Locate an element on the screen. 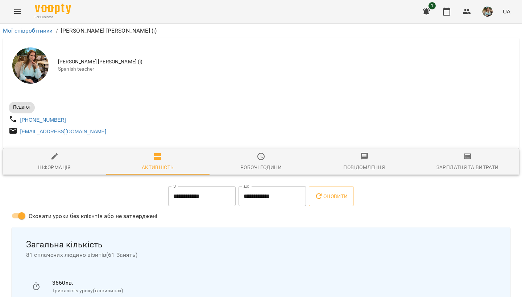  div: Активність is located at coordinates (158, 168).